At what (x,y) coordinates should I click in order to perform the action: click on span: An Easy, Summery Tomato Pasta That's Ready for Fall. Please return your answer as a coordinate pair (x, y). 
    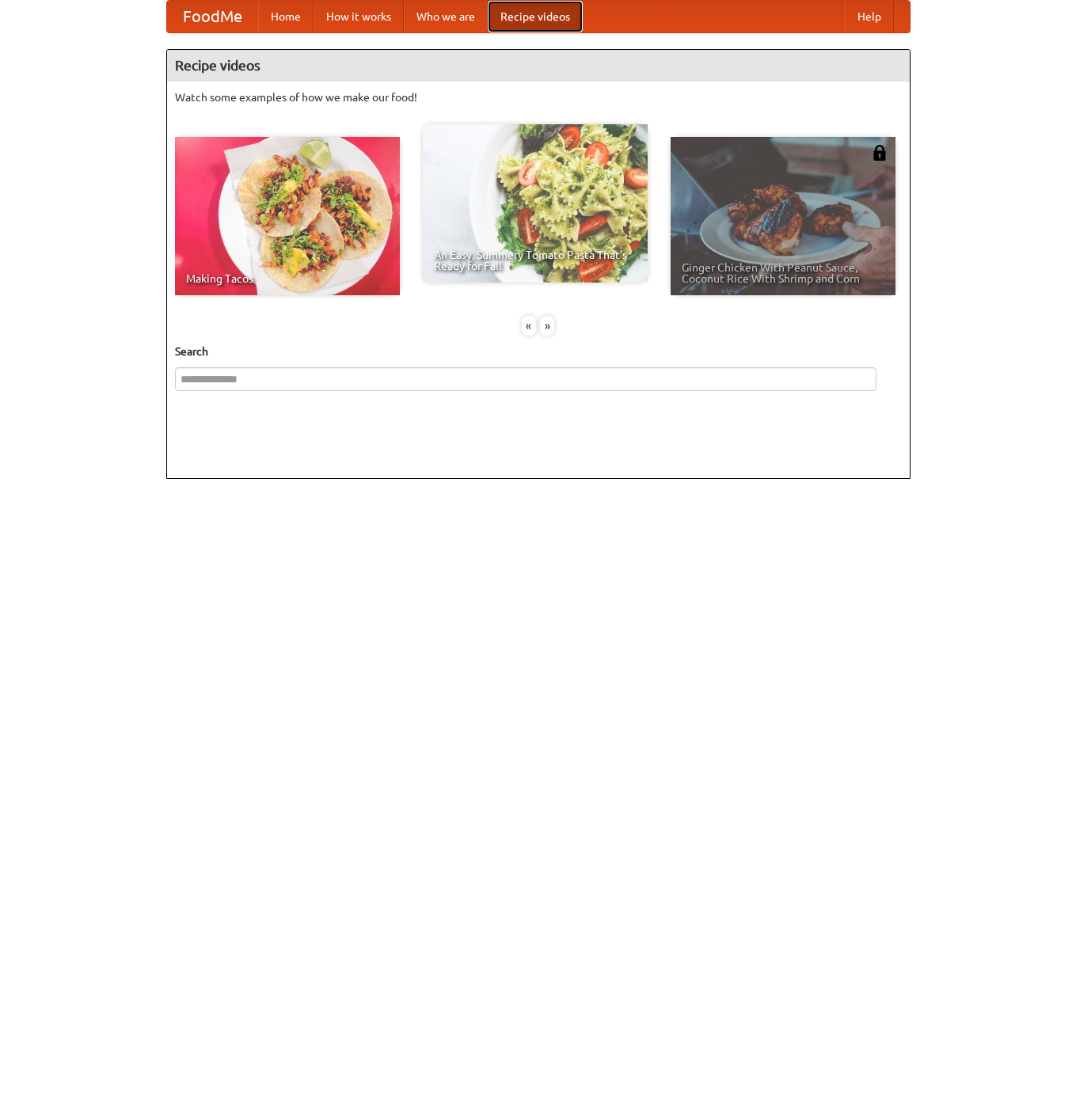
    Looking at the image, I should click on (536, 260).